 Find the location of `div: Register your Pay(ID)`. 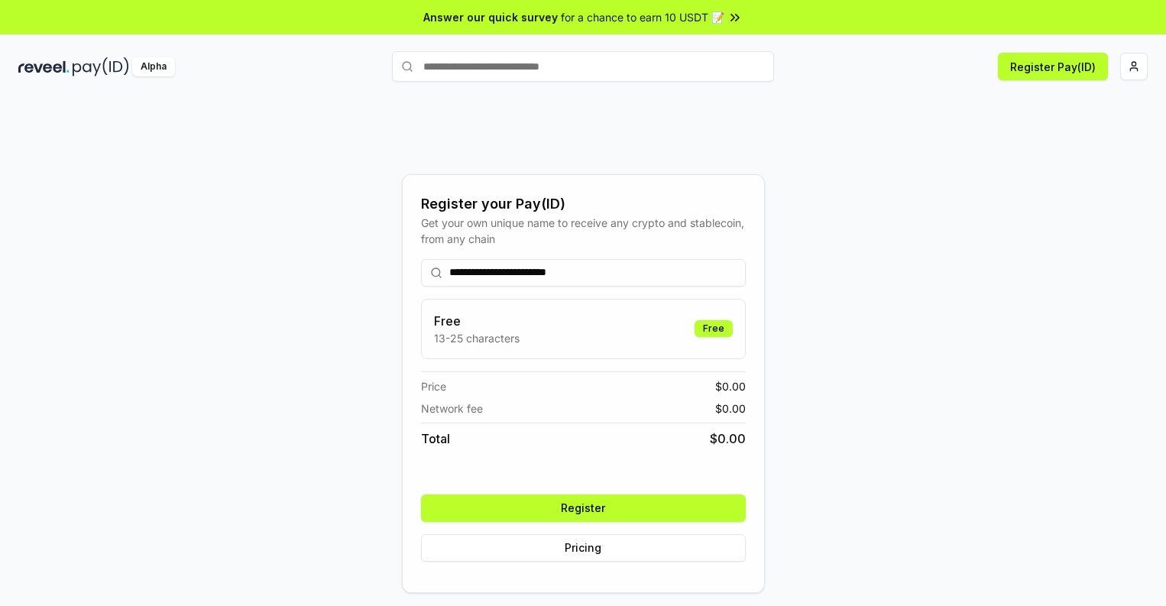

div: Register your Pay(ID) is located at coordinates (583, 204).